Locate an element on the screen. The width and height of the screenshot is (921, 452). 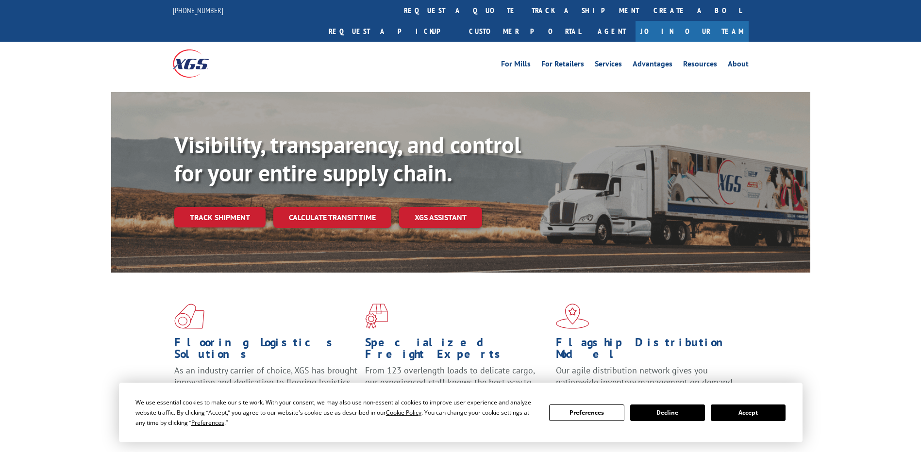
p: From 123 overlength loads to delicate cargo, our experienced staff knows the best way to move you... is located at coordinates (457, 386).